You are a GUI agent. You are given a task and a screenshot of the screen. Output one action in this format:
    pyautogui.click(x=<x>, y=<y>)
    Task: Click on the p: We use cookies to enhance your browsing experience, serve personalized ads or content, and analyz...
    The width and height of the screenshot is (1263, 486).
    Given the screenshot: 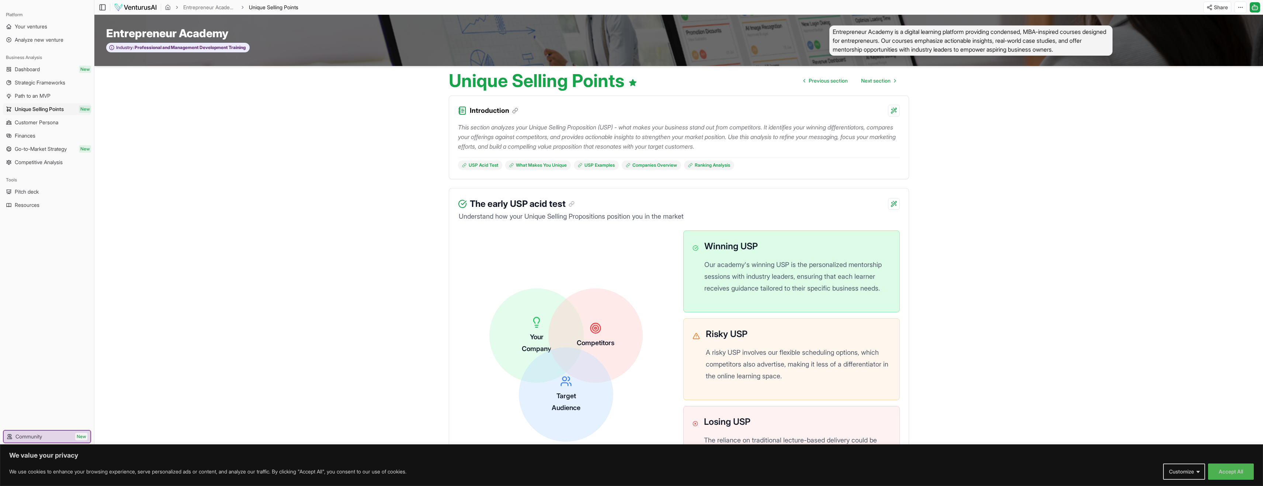 What is the action you would take?
    pyautogui.click(x=208, y=472)
    